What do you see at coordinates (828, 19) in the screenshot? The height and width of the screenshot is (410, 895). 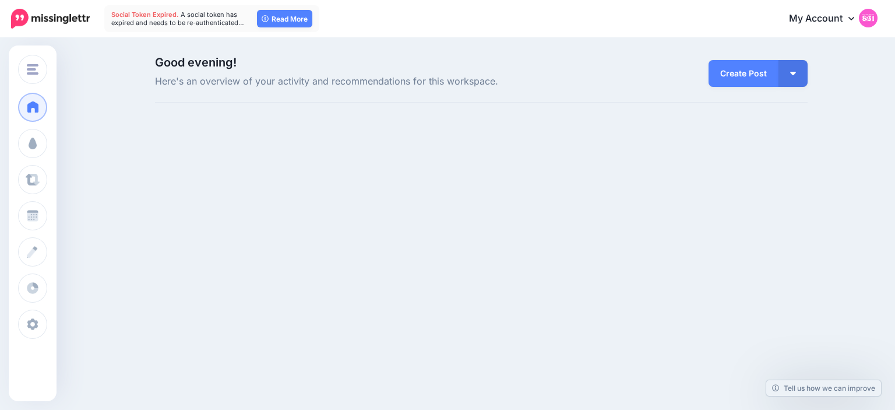 I see `a: My Account` at bounding box center [828, 19].